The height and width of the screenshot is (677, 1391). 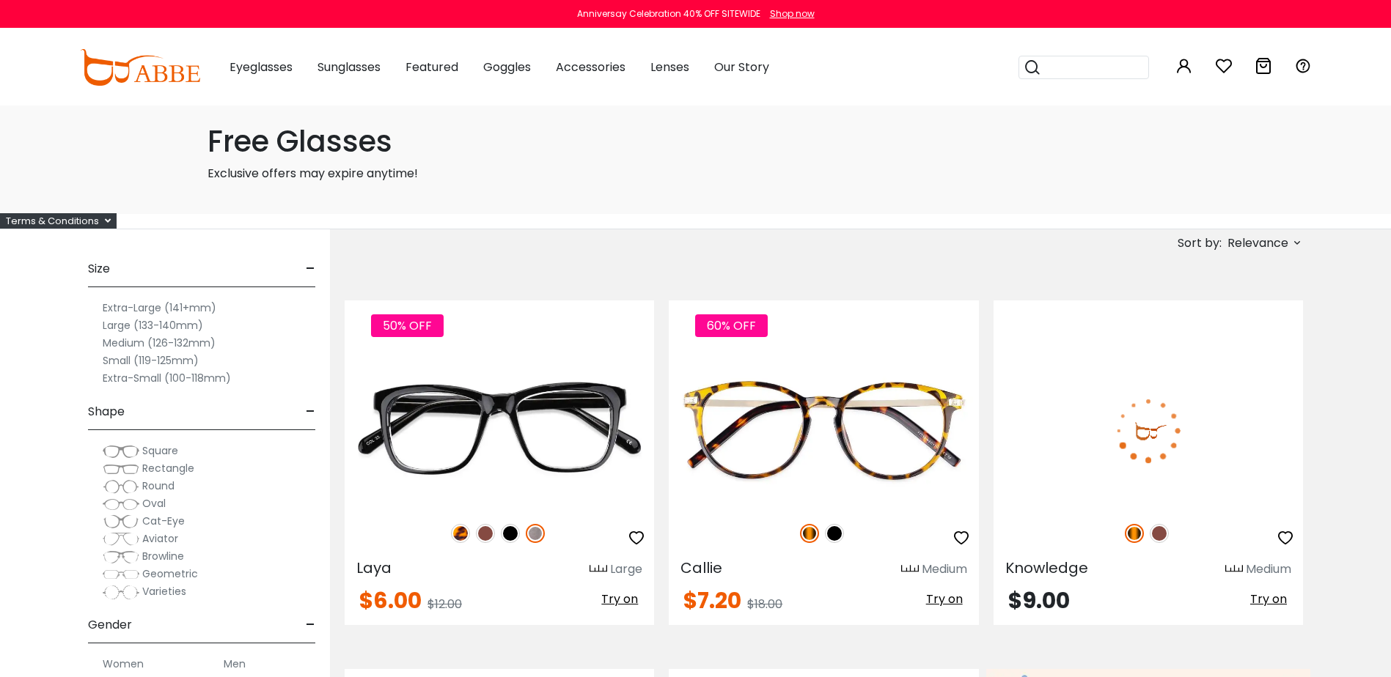 I want to click on img: Rectangle.png, so click(x=121, y=469).